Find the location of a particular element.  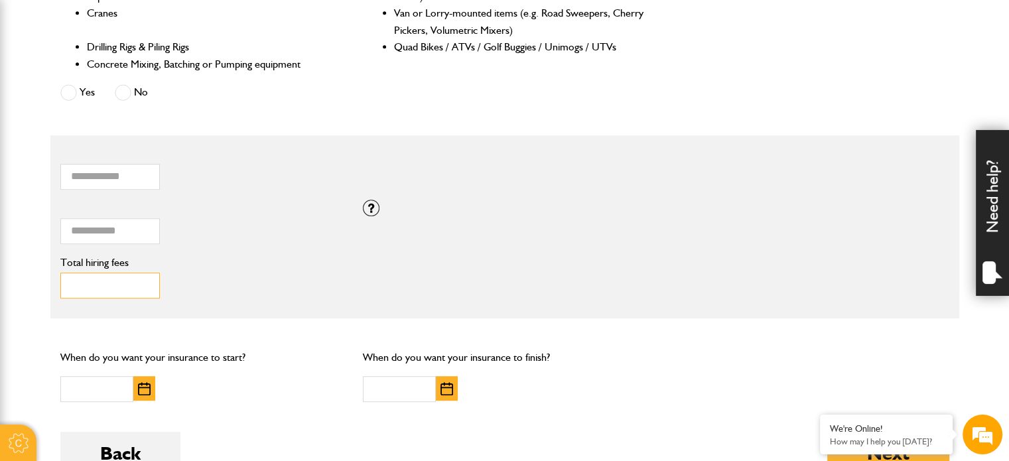

textarea: Type your message and hit 'Enter' is located at coordinates (129, 295).